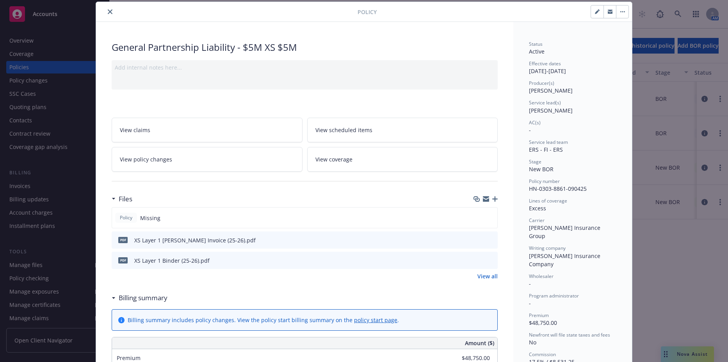 This screenshot has height=362, width=728. What do you see at coordinates (541, 169) in the screenshot?
I see `span: New BOR` at bounding box center [541, 169].